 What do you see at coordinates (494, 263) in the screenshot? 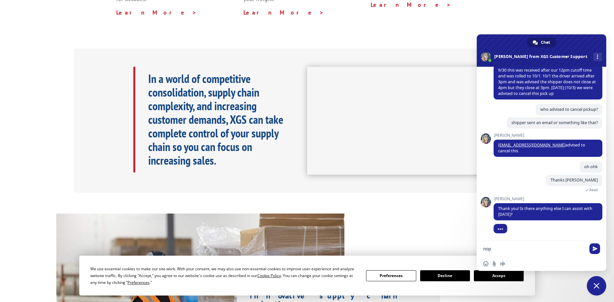
I see `span: Send a file` at bounding box center [494, 263].